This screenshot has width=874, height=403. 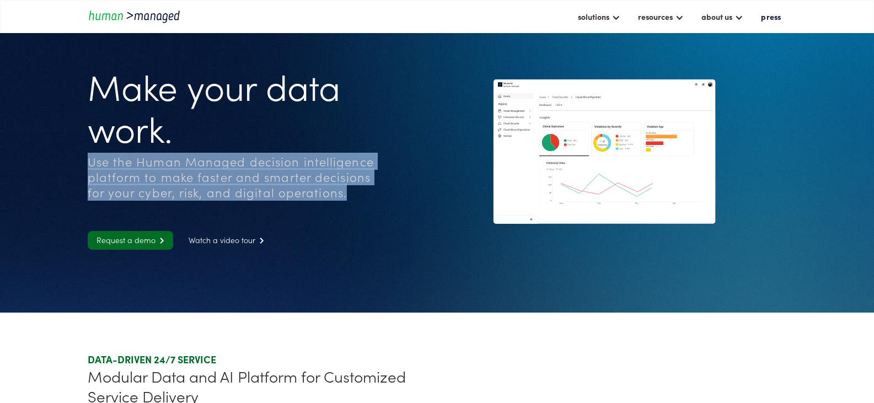 I want to click on a: Request a demo, so click(x=130, y=240).